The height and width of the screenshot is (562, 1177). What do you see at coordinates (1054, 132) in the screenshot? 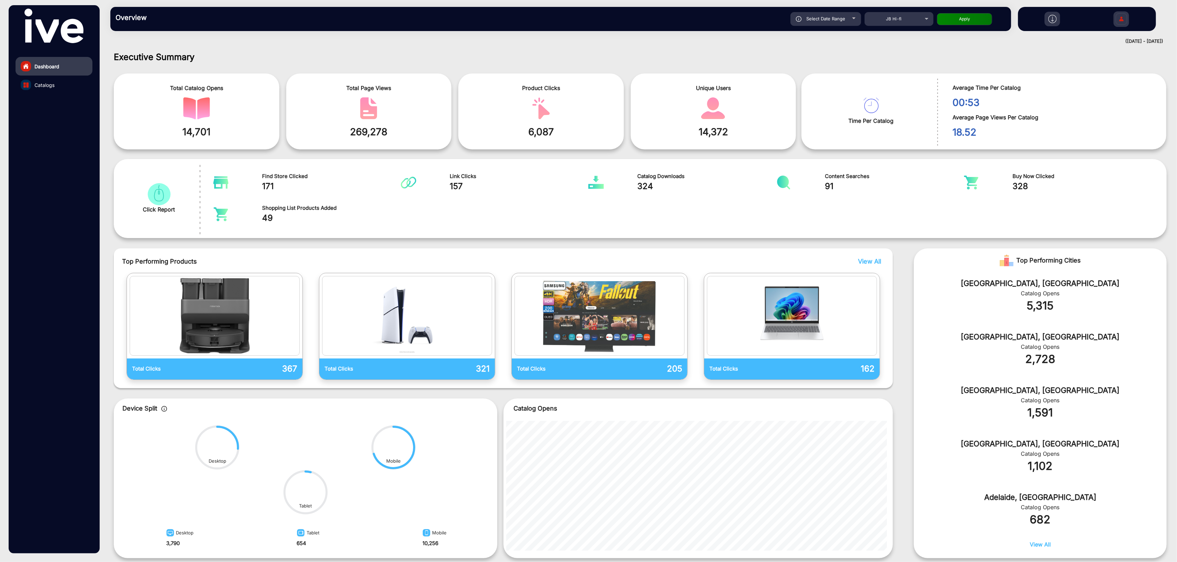
I see `span: 18.52` at bounding box center [1054, 132].